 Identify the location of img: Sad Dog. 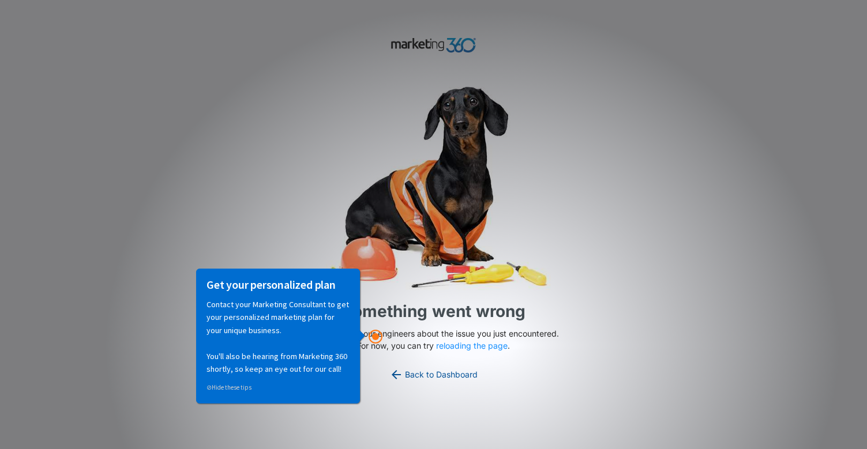
(434, 187).